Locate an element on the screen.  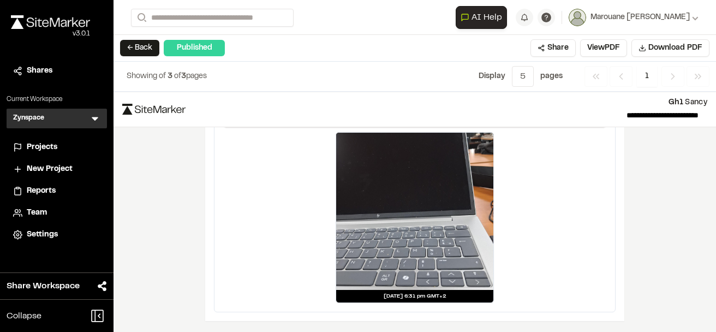
span: AI Help is located at coordinates (487, 17).